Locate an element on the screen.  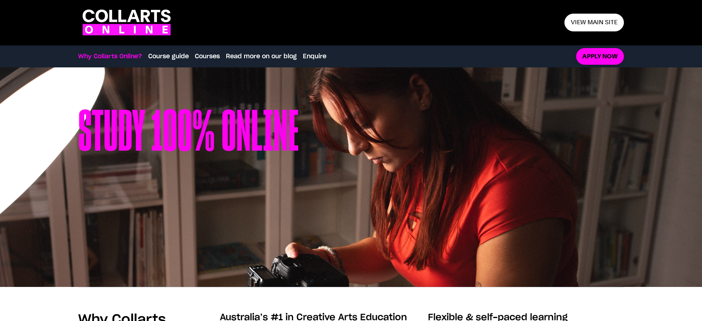
a: Enquire is located at coordinates (314, 56).